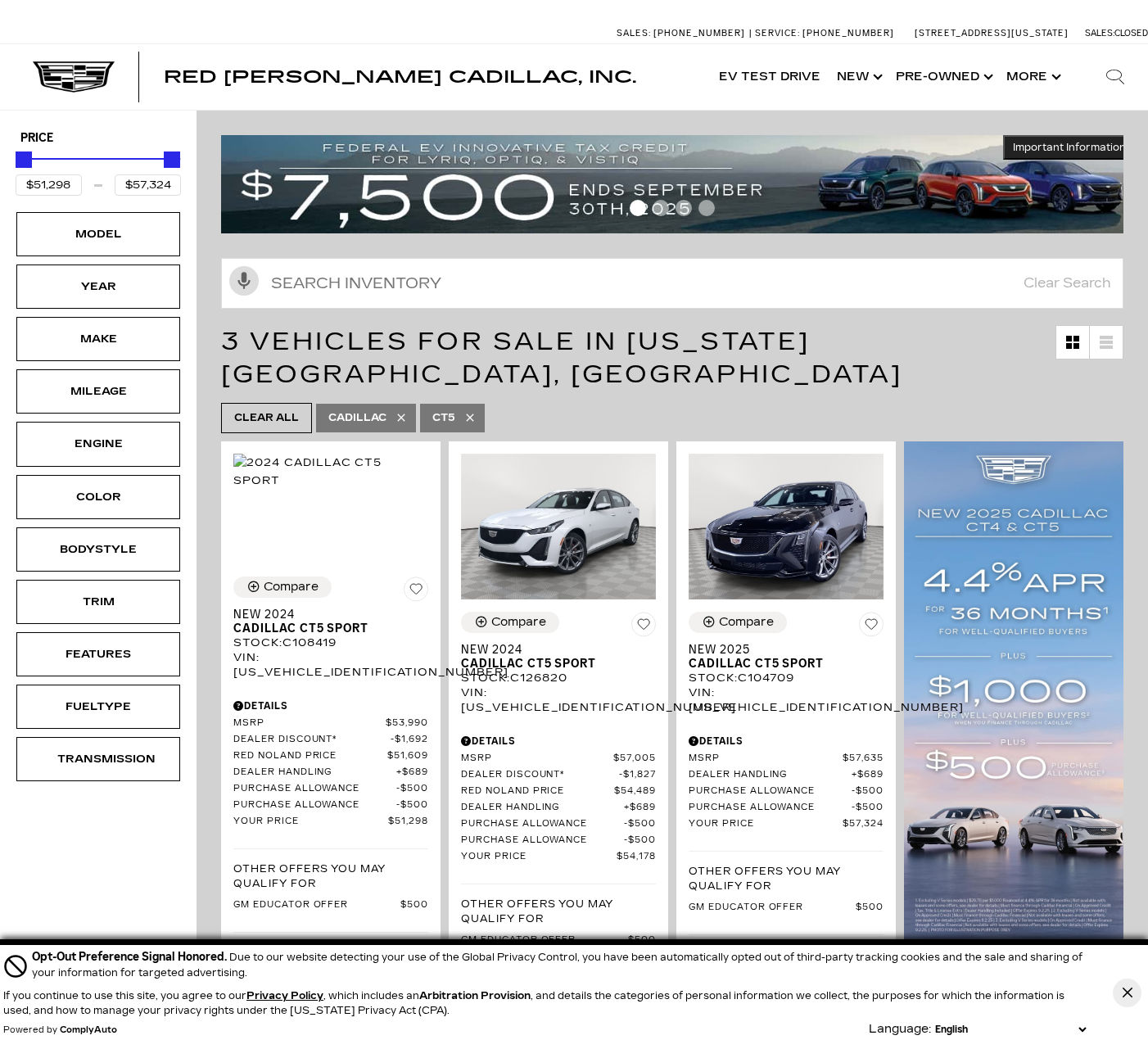 The width and height of the screenshot is (1148, 1040). Describe the element at coordinates (99, 497) in the screenshot. I see `div: Color` at that location.